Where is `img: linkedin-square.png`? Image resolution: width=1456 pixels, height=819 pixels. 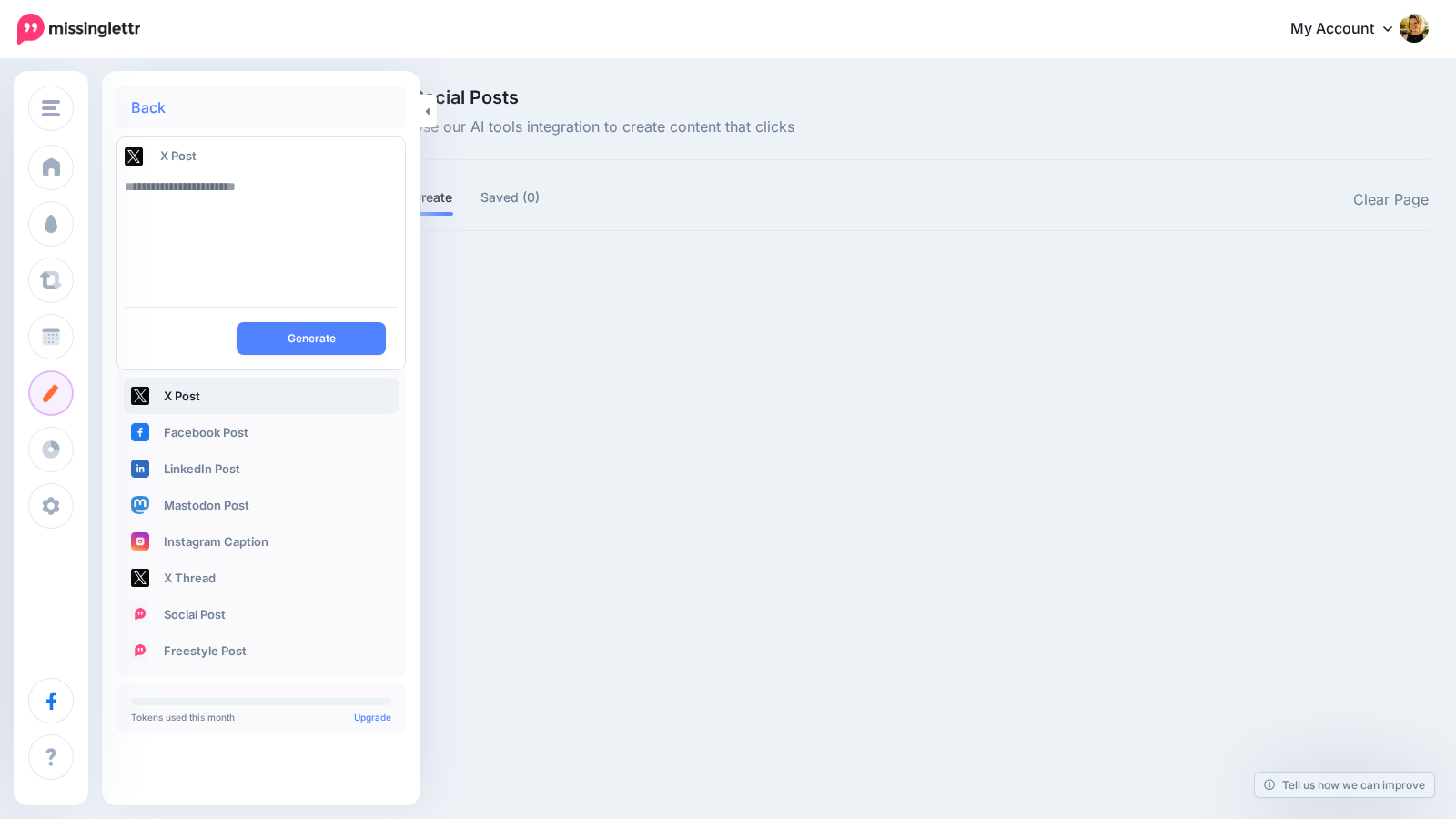
img: linkedin-square.png is located at coordinates (140, 469).